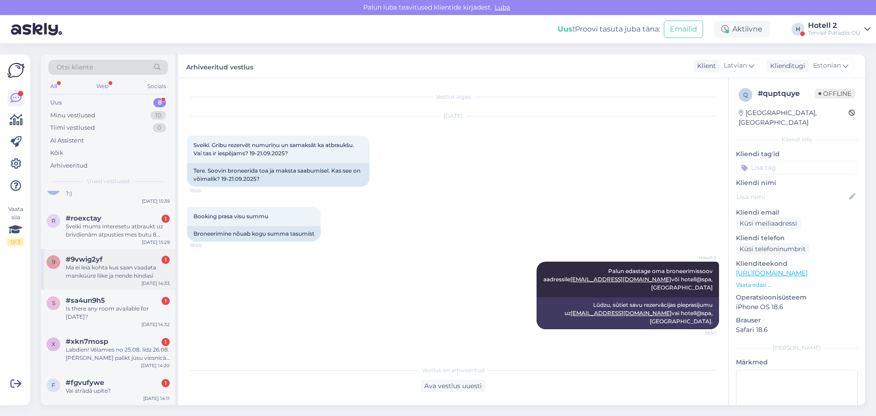 The width and height of the screenshot is (876, 416). I want to click on span: Uued vestlused, so click(108, 181).